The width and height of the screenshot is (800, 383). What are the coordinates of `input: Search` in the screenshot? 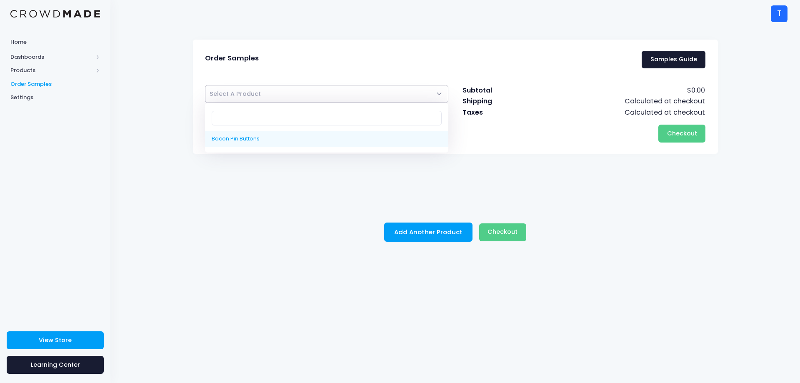 It's located at (327, 118).